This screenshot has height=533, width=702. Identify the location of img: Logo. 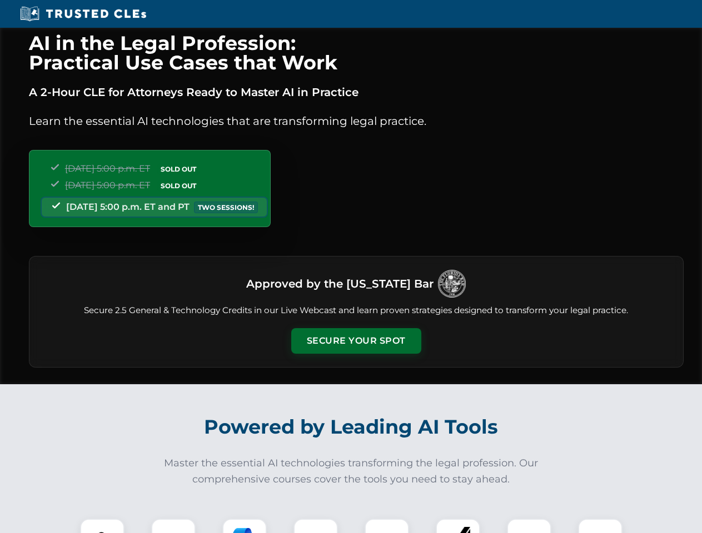
(452, 284).